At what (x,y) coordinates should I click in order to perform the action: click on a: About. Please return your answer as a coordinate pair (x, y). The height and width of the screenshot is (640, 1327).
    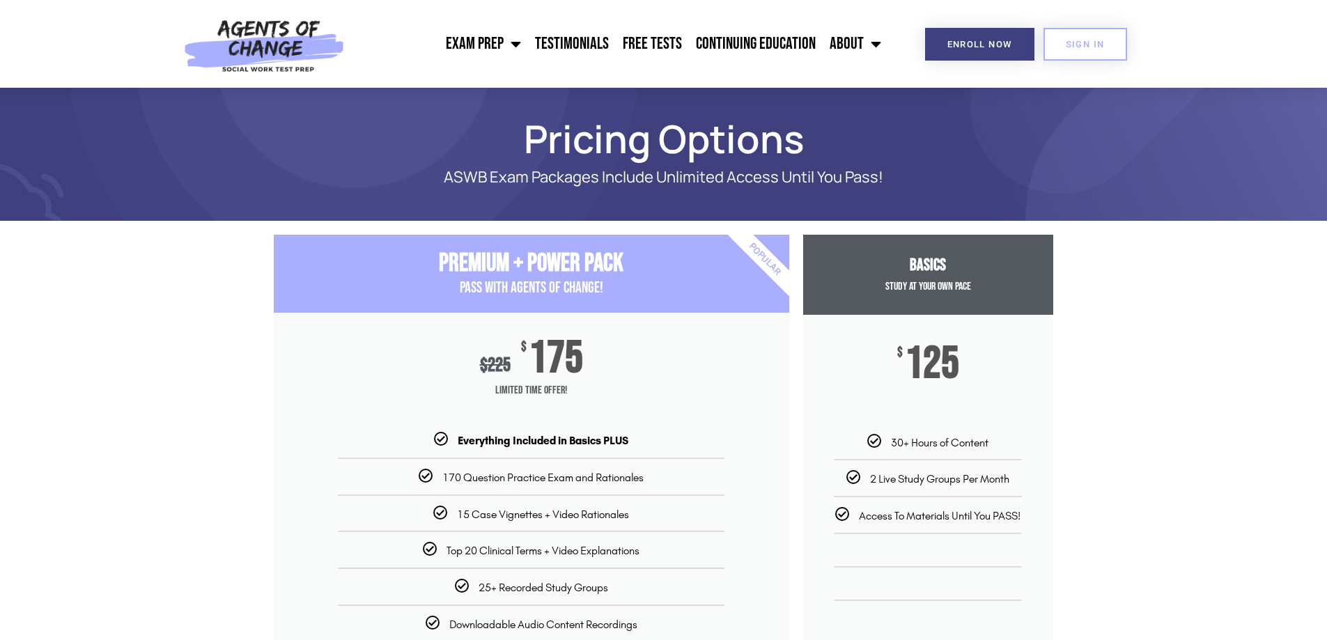
    Looking at the image, I should click on (855, 44).